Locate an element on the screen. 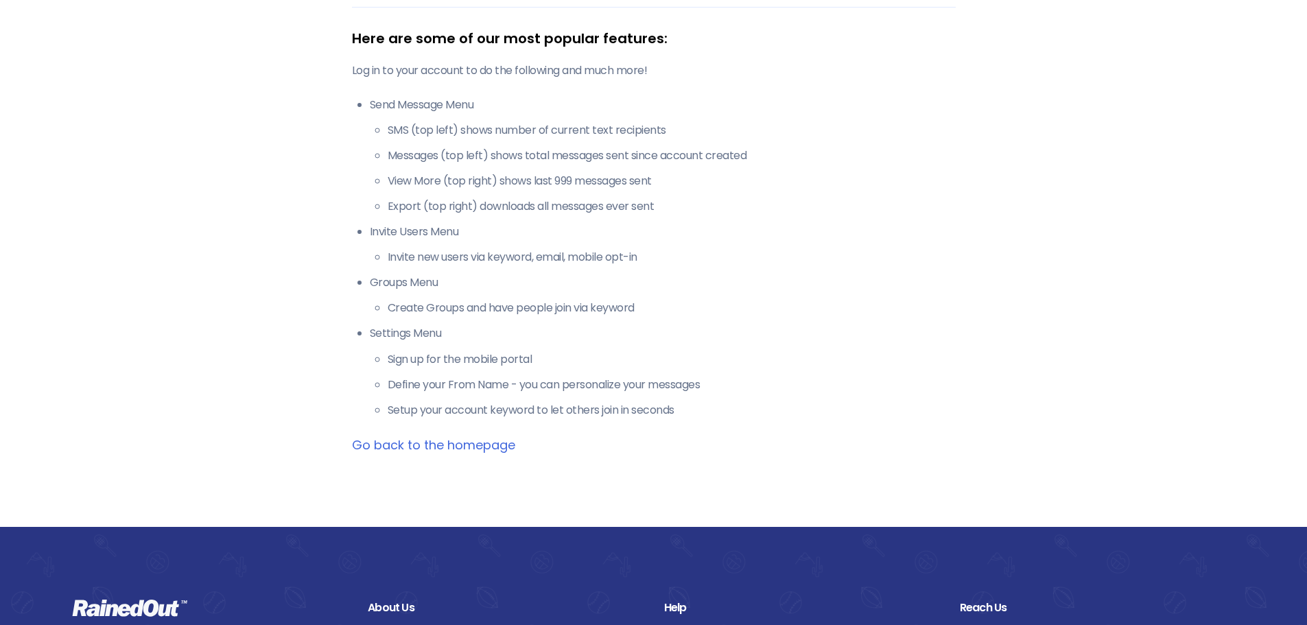  li: Invite new users via keyword, email, mobile opt-in is located at coordinates (672, 257).